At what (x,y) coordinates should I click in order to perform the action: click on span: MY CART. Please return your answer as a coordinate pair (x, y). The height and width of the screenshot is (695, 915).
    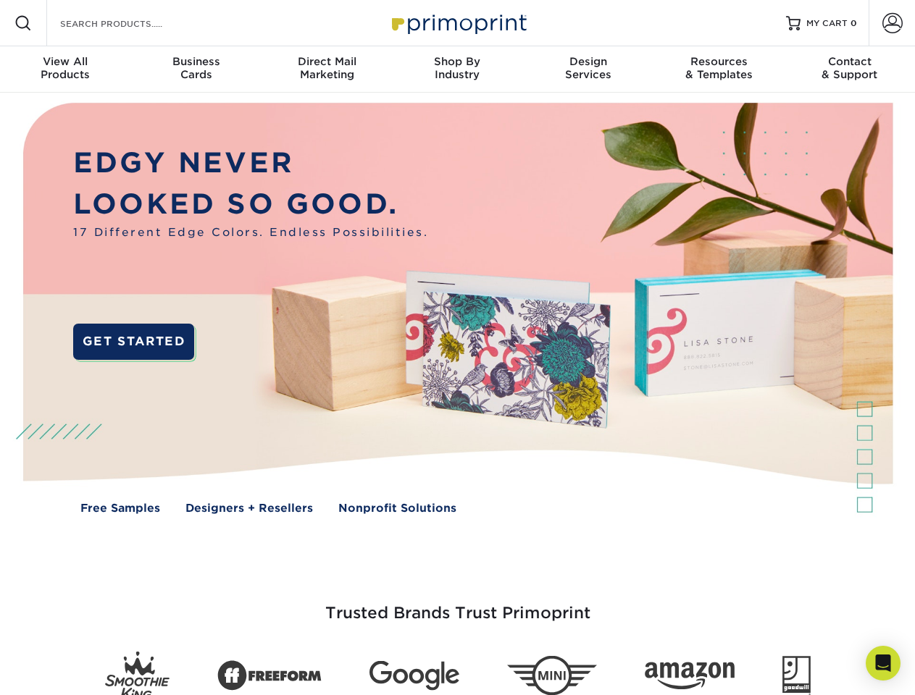
    Looking at the image, I should click on (827, 23).